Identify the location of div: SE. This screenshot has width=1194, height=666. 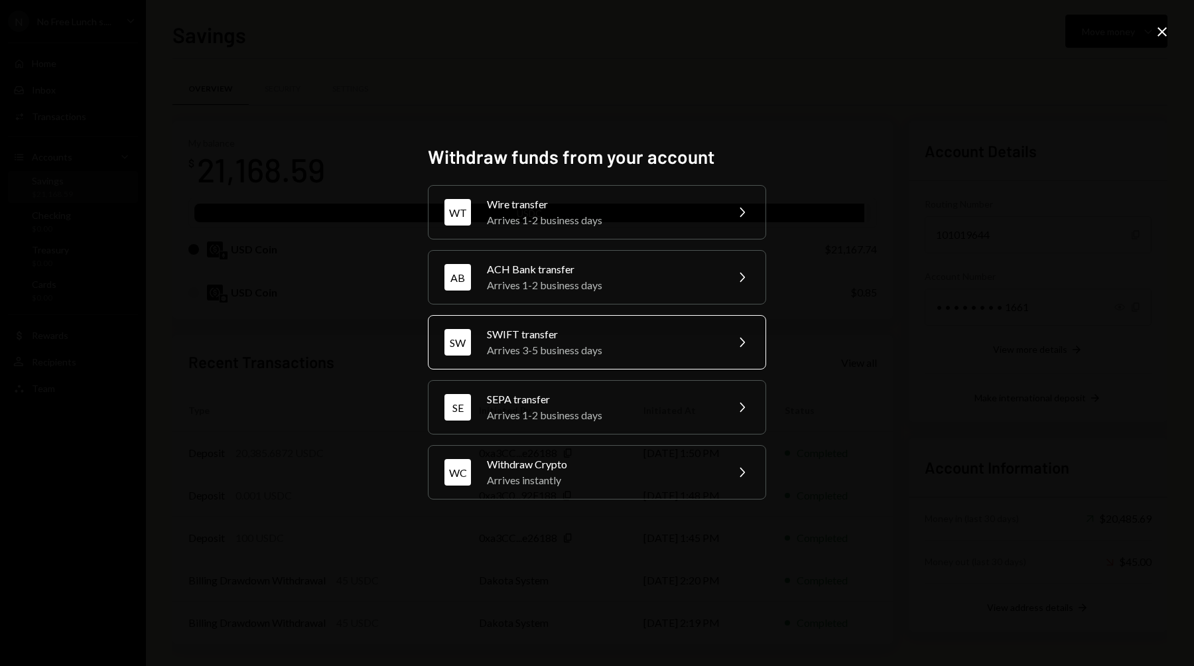
(458, 407).